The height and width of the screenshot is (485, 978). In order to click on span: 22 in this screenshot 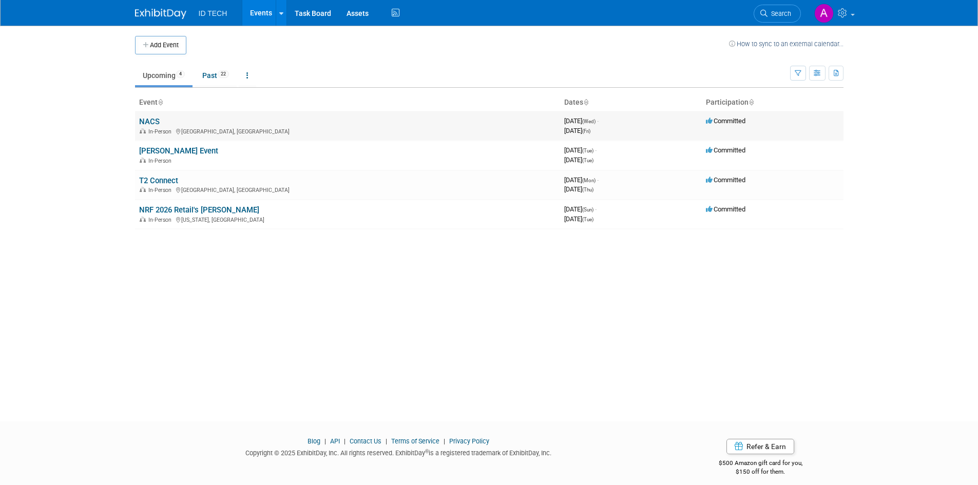, I will do `click(223, 74)`.